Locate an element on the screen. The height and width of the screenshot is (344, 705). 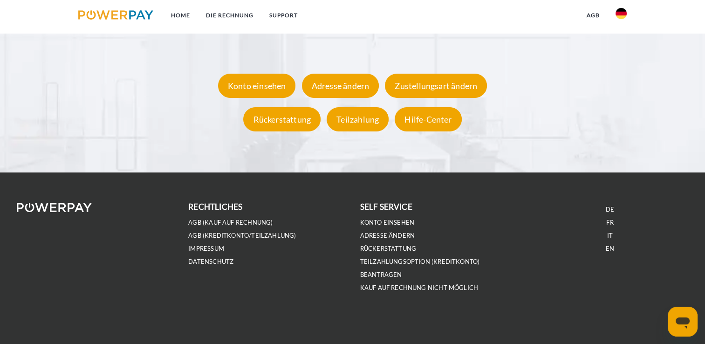
img: logo-powerpay-white.svg is located at coordinates (54, 207).